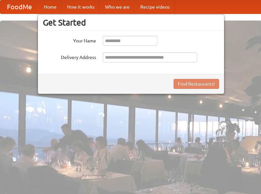 Image resolution: width=261 pixels, height=194 pixels. Describe the element at coordinates (131, 23) in the screenshot. I see `h3: Get Started` at that location.